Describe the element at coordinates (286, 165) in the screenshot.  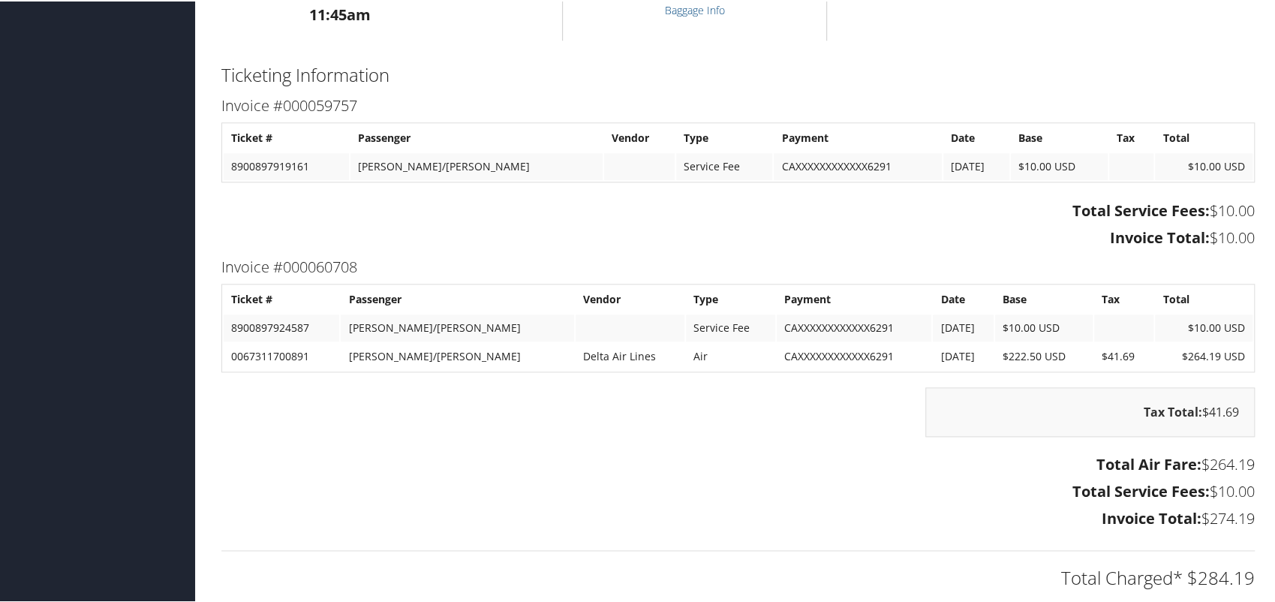
I see `td: 8900897919161` at that location.